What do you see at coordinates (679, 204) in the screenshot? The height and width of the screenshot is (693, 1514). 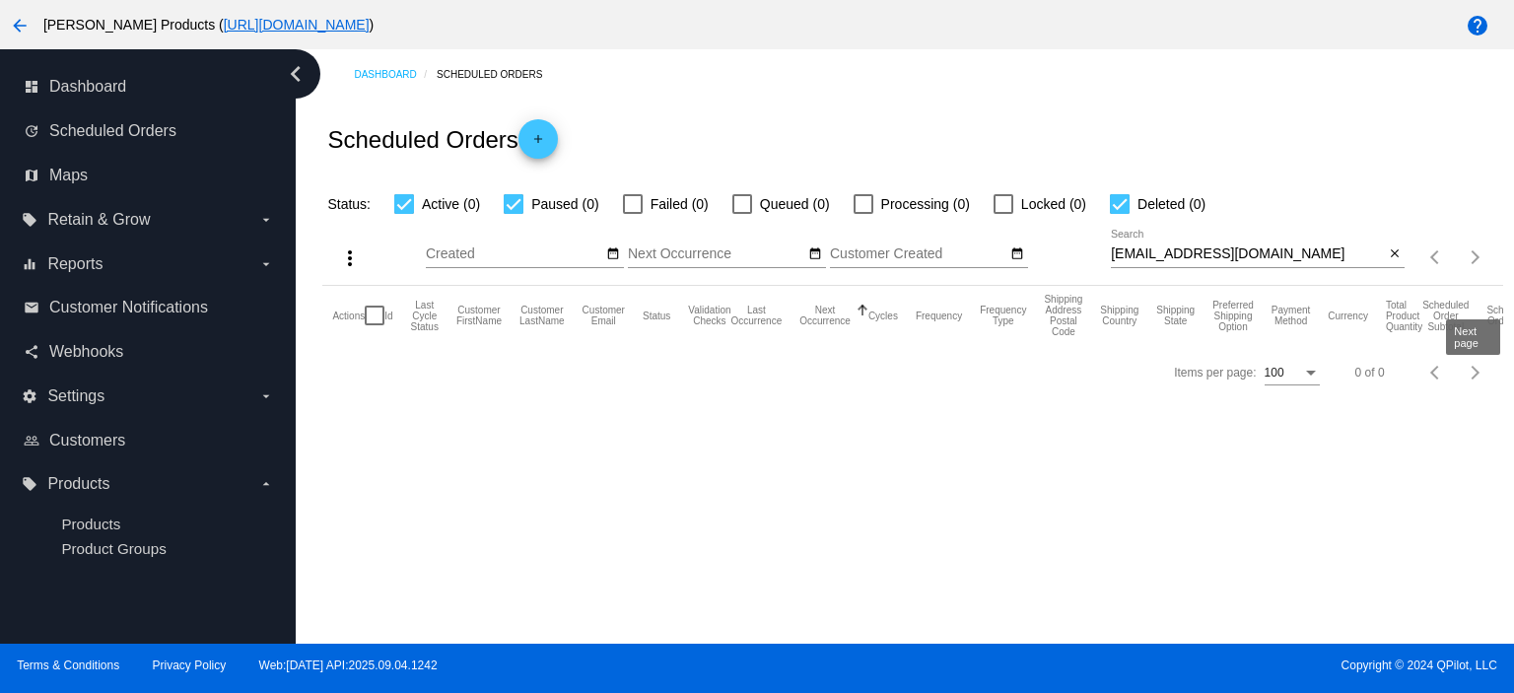 I see `span: Failed (0)` at bounding box center [679, 204].